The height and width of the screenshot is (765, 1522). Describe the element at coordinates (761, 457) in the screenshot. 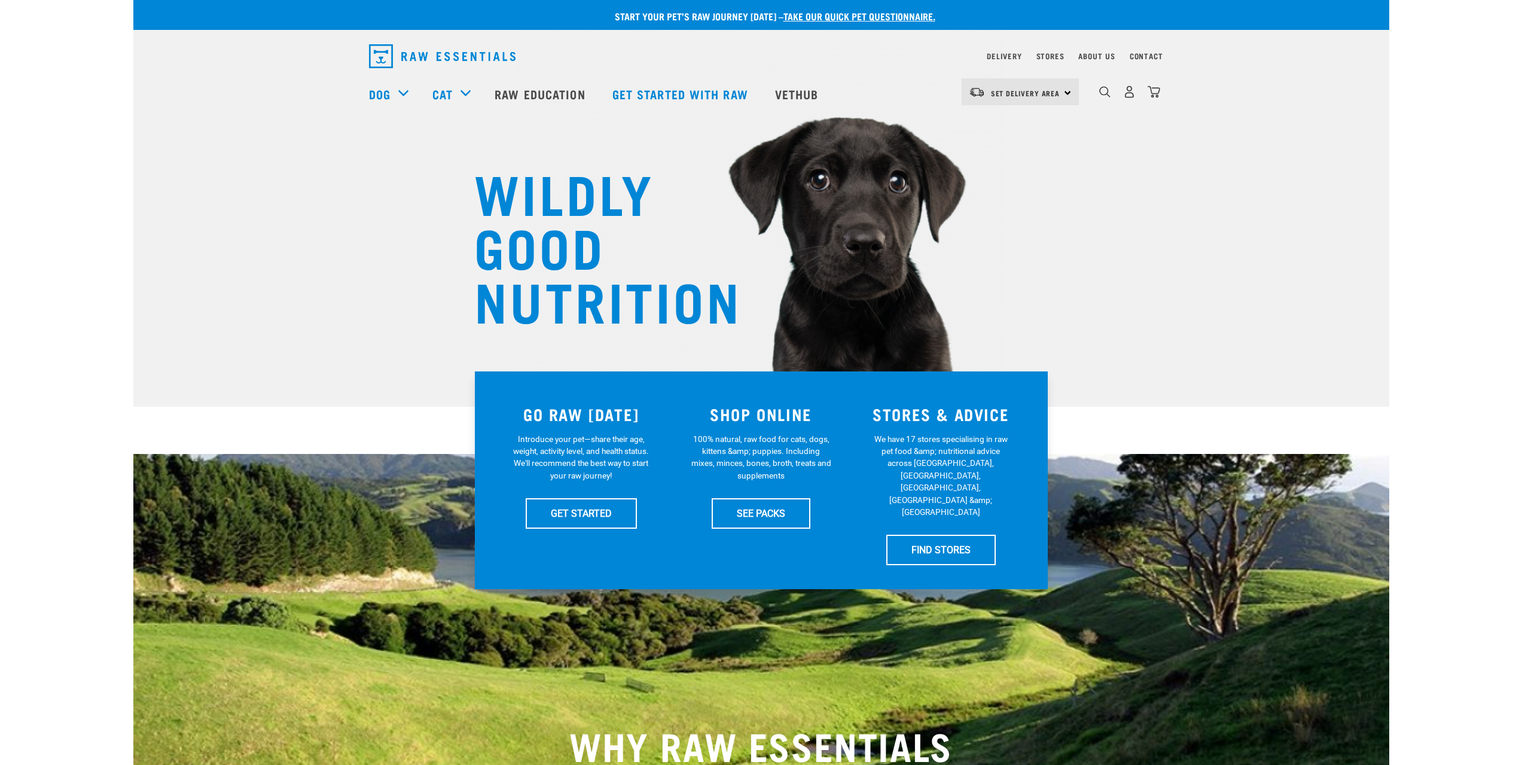

I see `p: 100% natural, raw food for cats, dogs, kittens &amp; puppies. Including mixes, minces, bones, bro...` at that location.